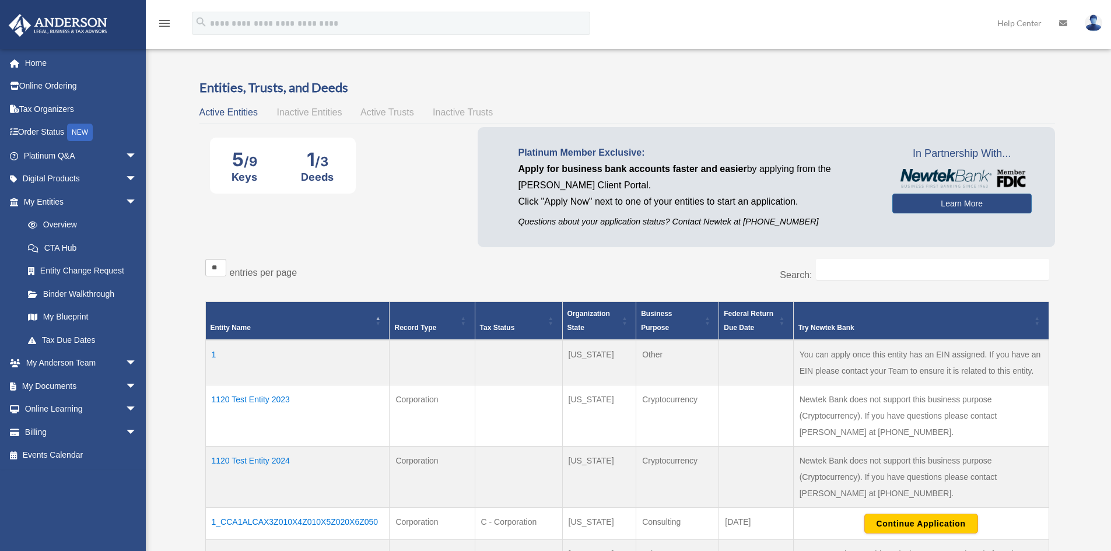  Describe the element at coordinates (81, 432) in the screenshot. I see `a: Billingarrow_drop_down` at that location.